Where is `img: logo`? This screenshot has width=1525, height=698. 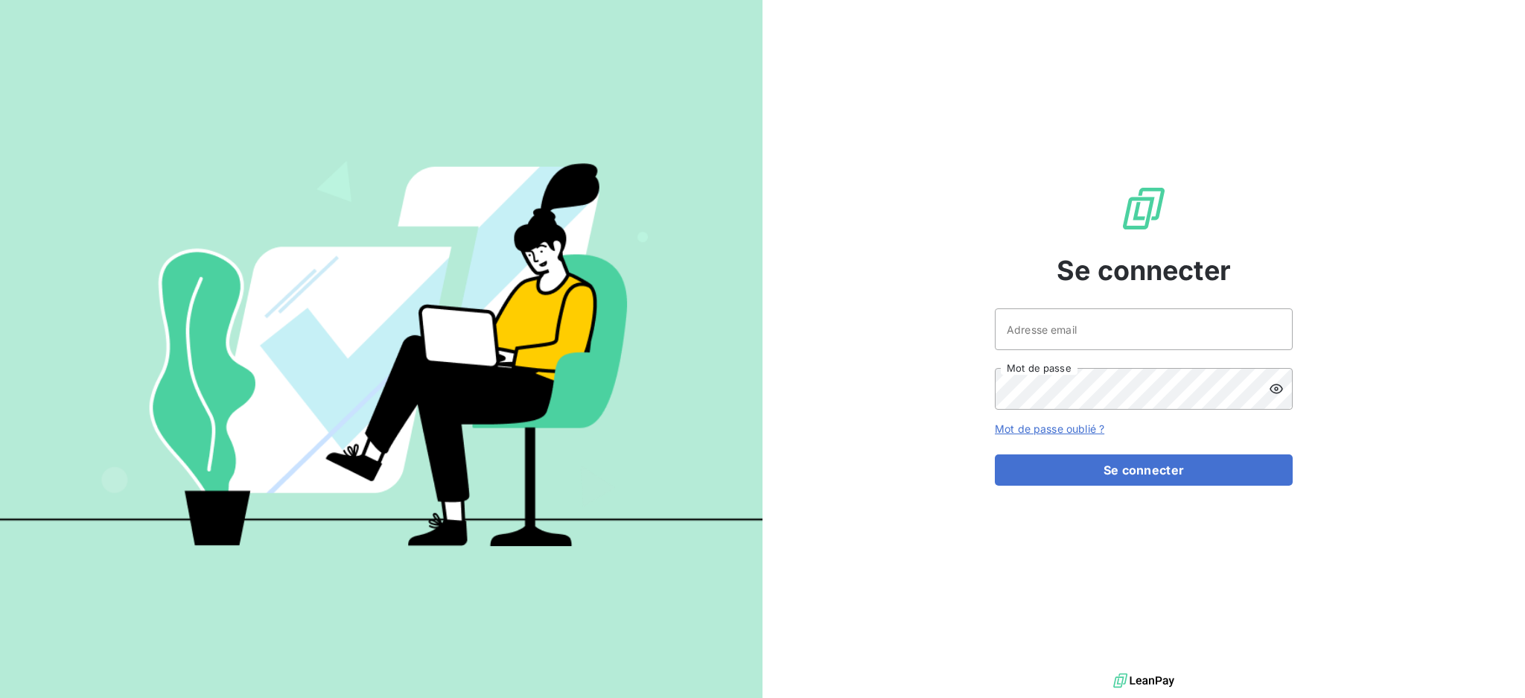
img: logo is located at coordinates (1144, 681).